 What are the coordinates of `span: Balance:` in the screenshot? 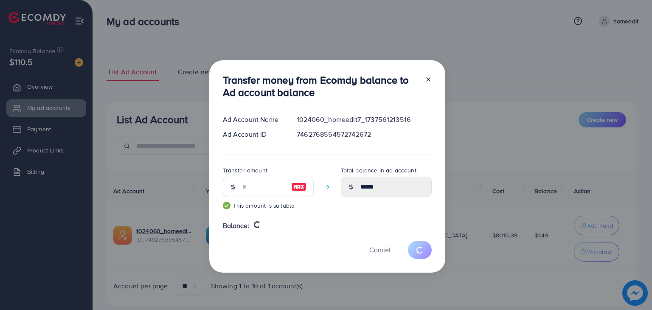 It's located at (236, 226).